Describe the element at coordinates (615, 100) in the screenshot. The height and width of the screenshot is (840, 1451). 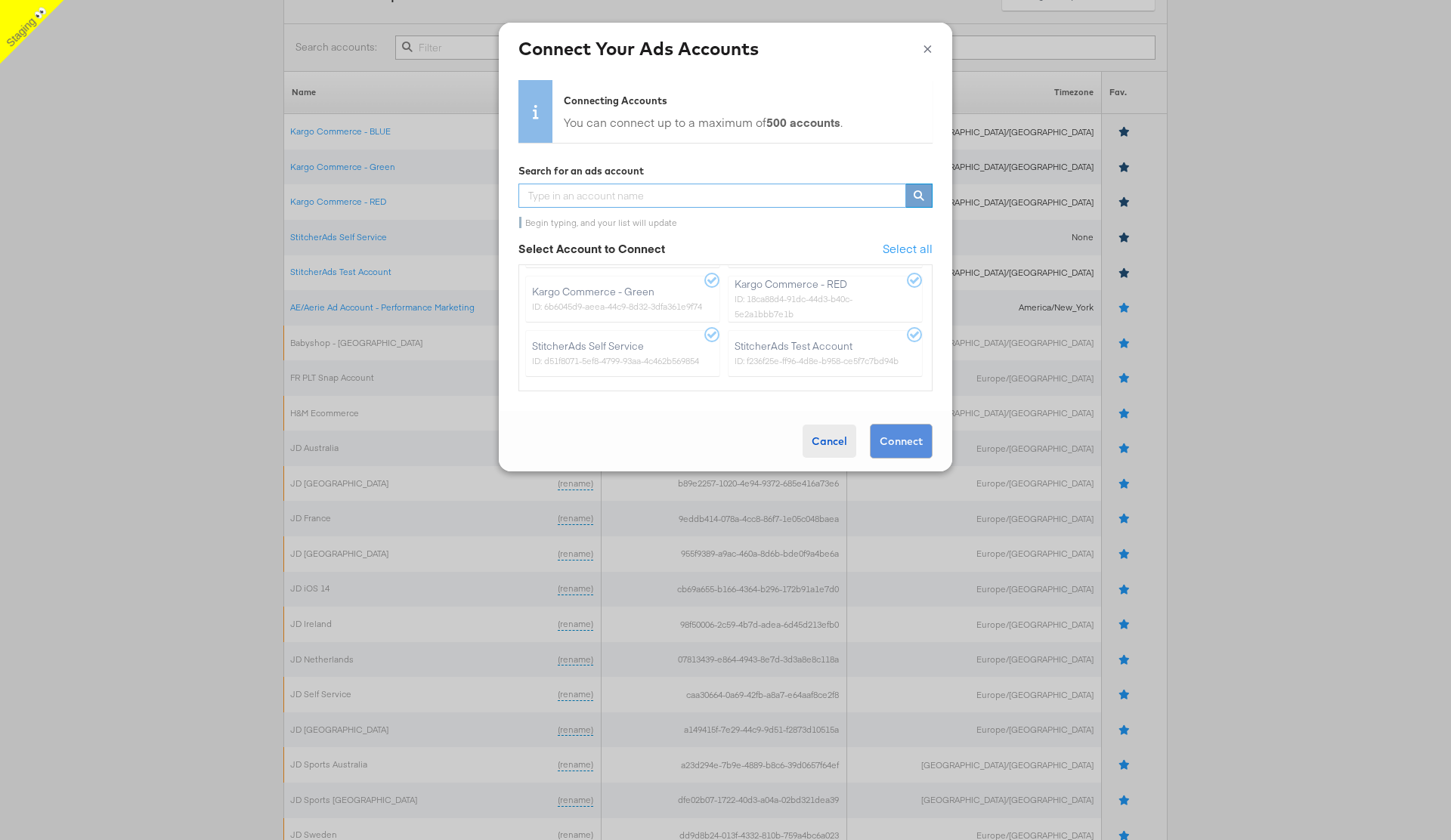
I see `strong: Connecting Accounts` at that location.